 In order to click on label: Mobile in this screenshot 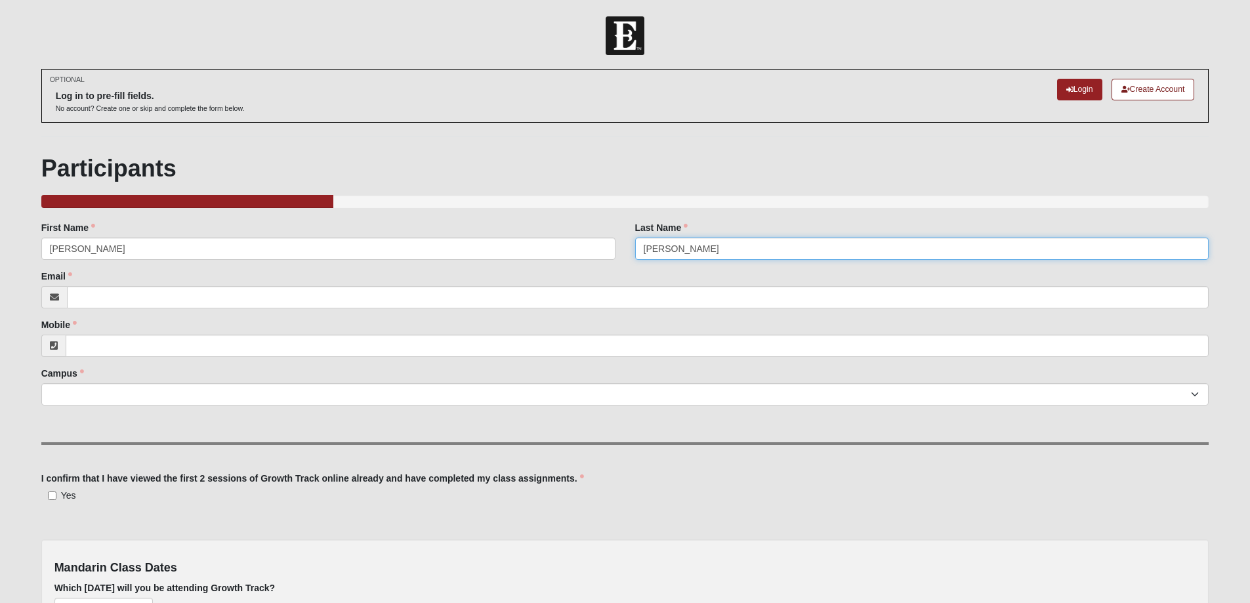, I will do `click(59, 325)`.